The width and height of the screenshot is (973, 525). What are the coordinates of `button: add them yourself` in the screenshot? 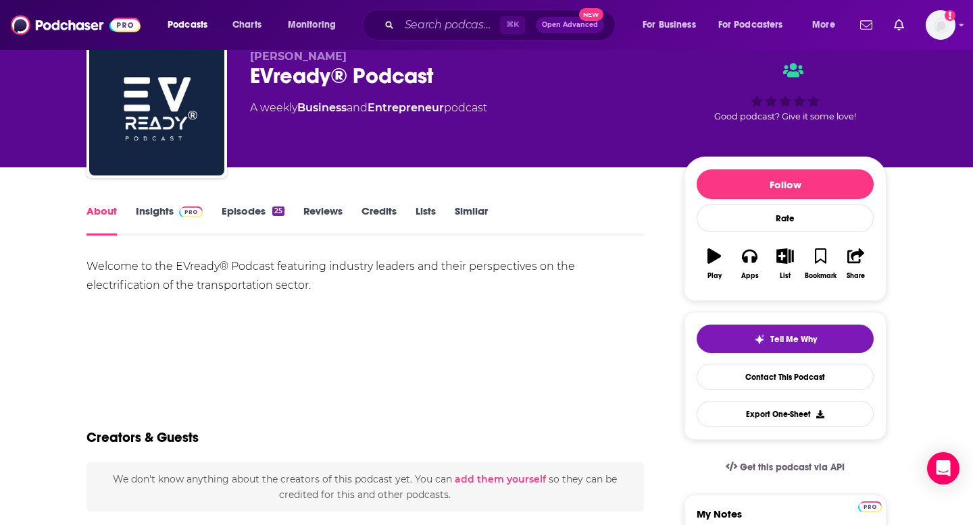 It's located at (500, 480).